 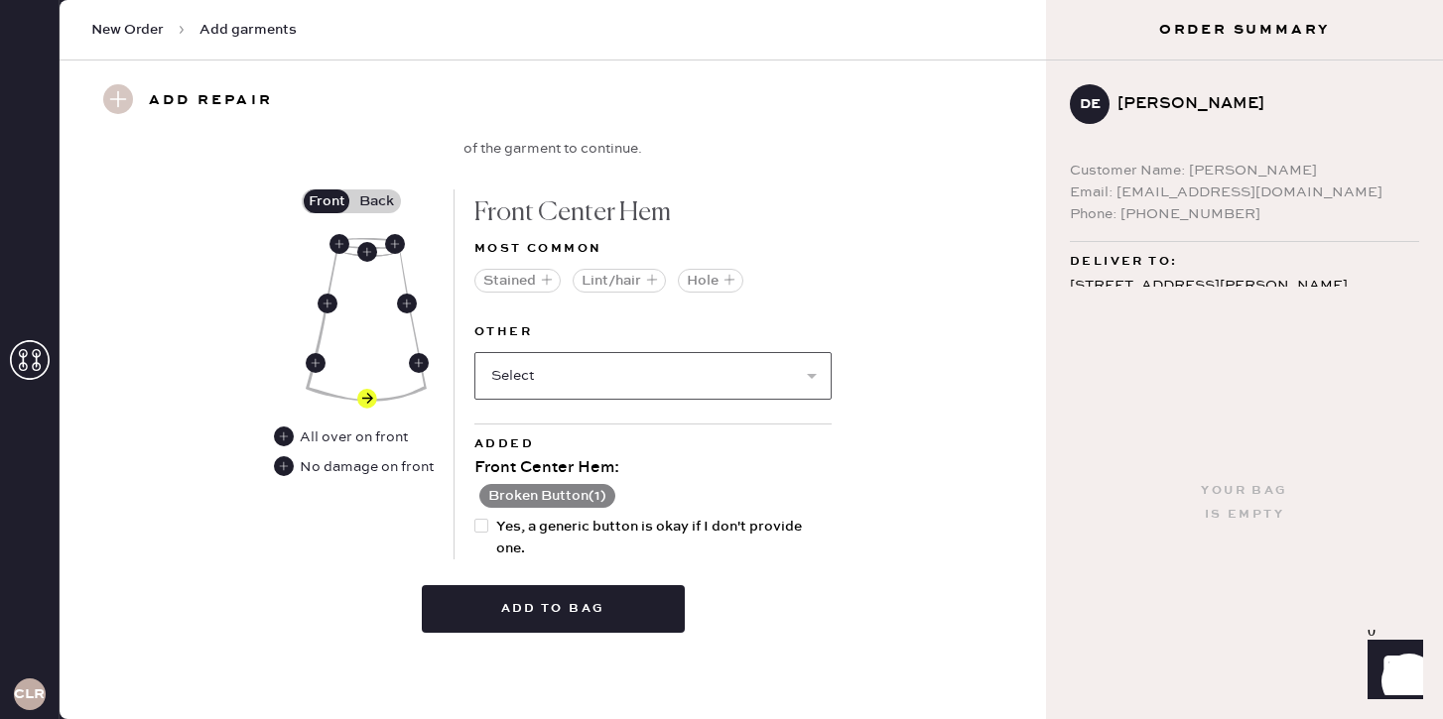 I want to click on span: Add garments, so click(x=248, y=30).